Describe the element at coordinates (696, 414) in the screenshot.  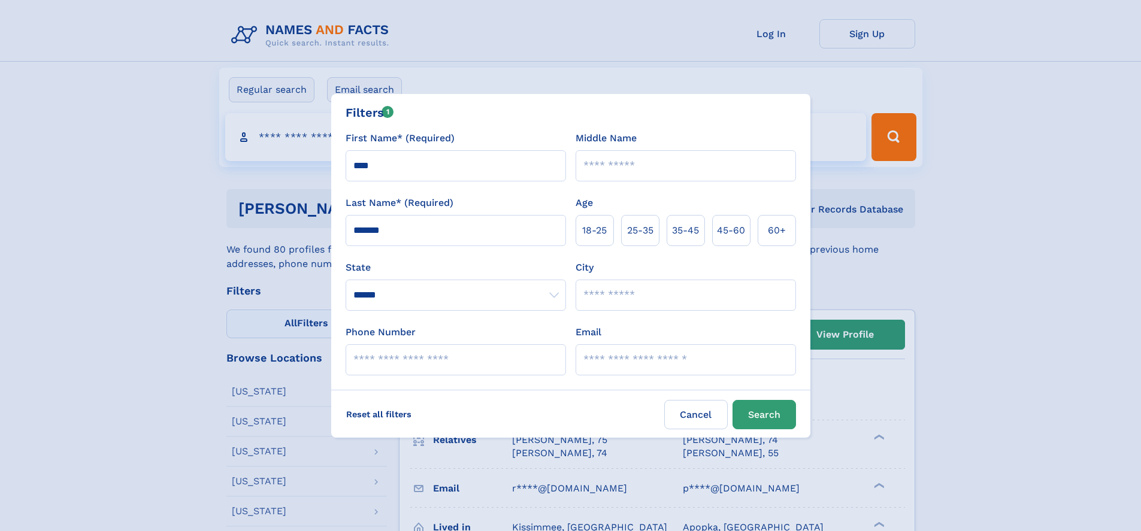
I see `label: Cancel` at that location.